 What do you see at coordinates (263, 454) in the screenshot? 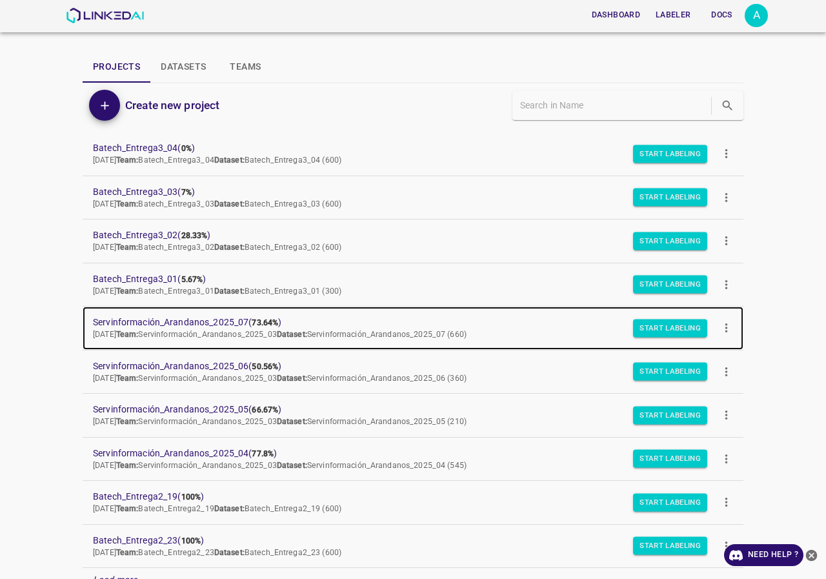
I see `b: 77.8%` at bounding box center [263, 454].